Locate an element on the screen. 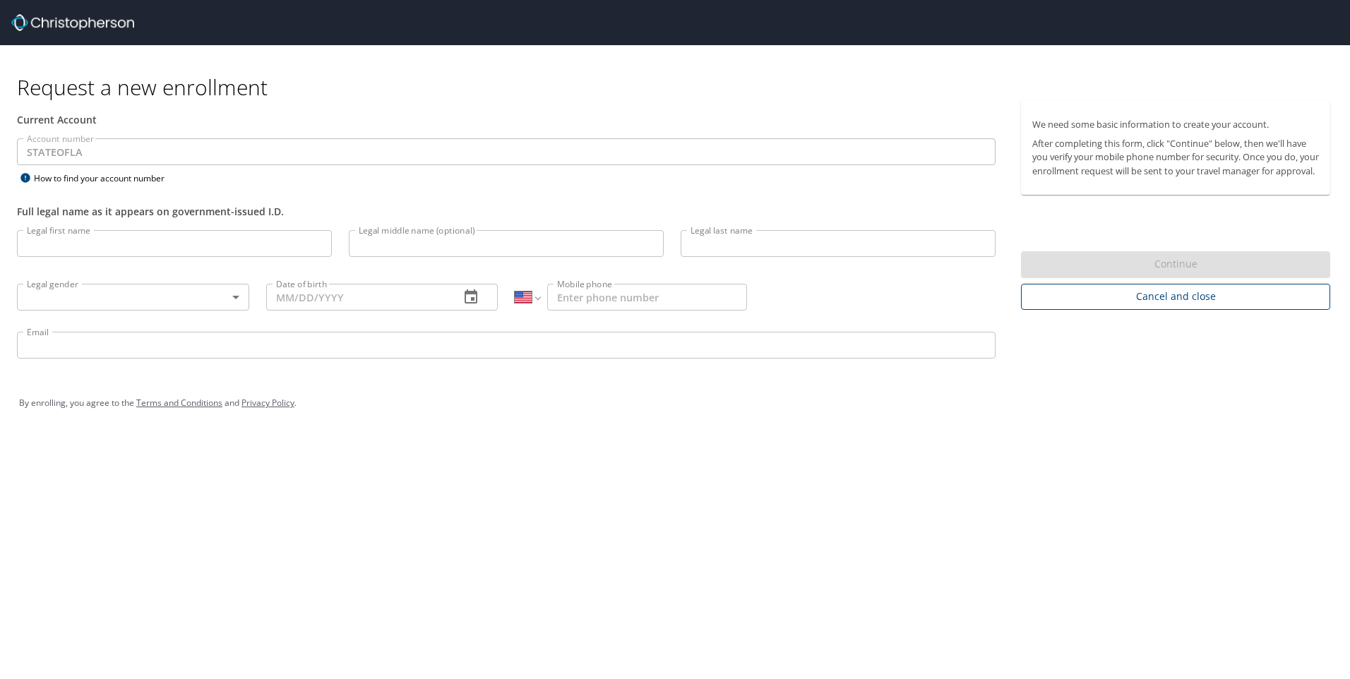 This screenshot has width=1350, height=679. div: How to find your account number is located at coordinates (105, 178).